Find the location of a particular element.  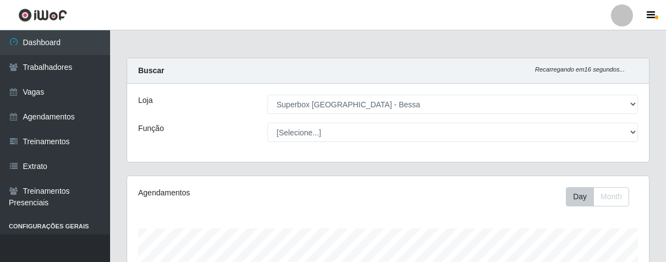

button: Day is located at coordinates (580, 196).